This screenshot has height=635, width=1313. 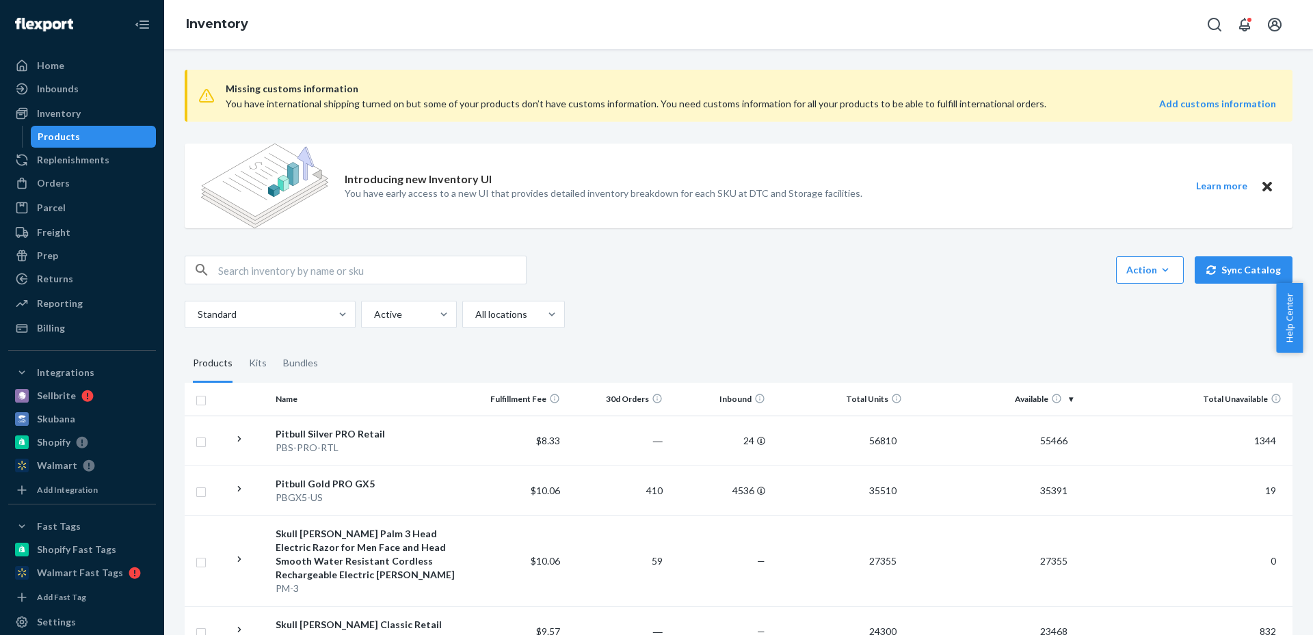 What do you see at coordinates (1054, 440) in the screenshot?
I see `span: 55466` at bounding box center [1054, 440].